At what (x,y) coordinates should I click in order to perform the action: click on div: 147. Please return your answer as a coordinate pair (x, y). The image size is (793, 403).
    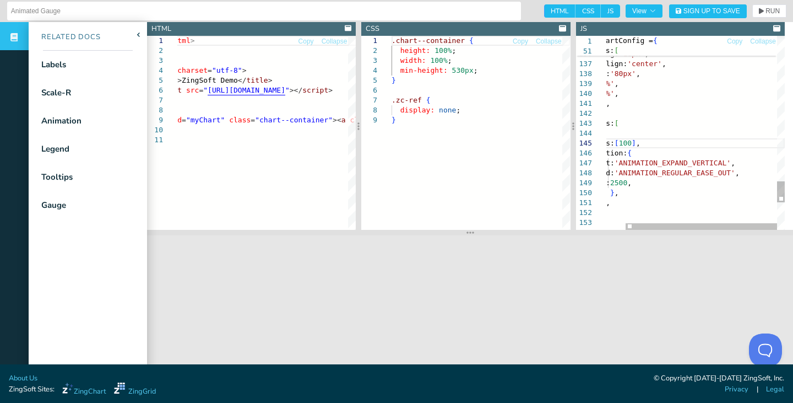
    Looking at the image, I should click on (584, 163).